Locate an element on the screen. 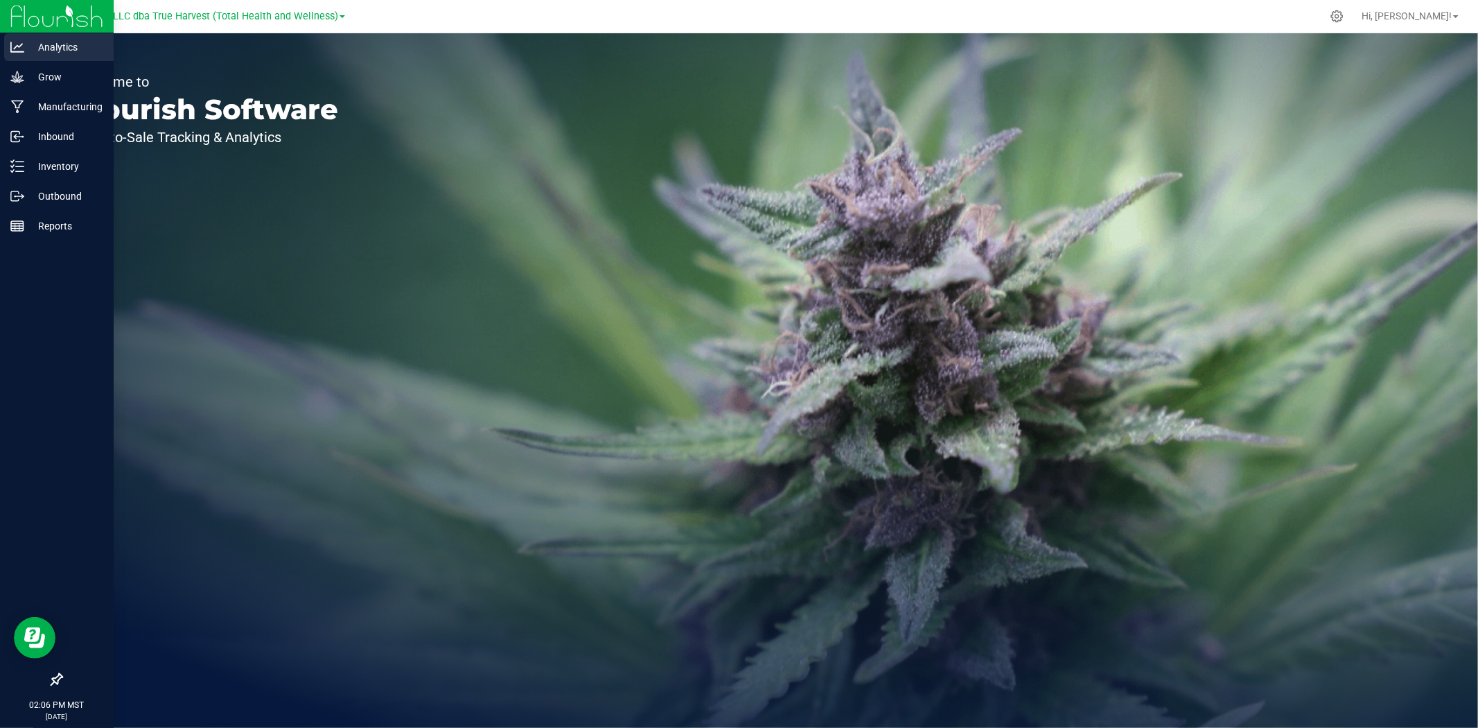  p: Seed-to-Sale Tracking & Analytics is located at coordinates (206, 137).